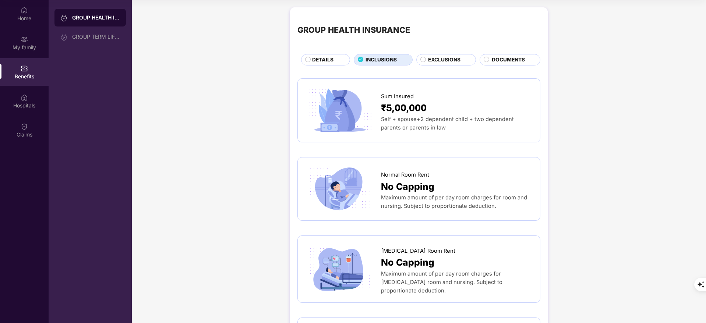 The image size is (706, 323). What do you see at coordinates (323, 60) in the screenshot?
I see `span: DETAILS` at bounding box center [323, 60].